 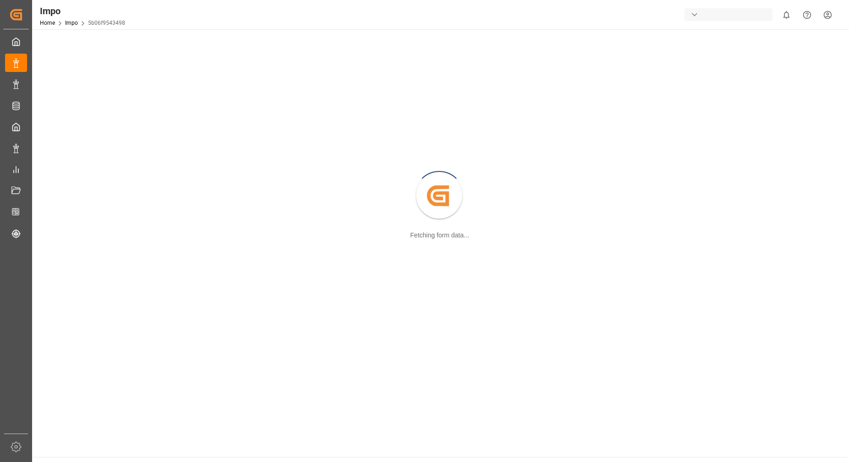 What do you see at coordinates (786, 15) in the screenshot?
I see `button: show 0 new notifications` at bounding box center [786, 15].